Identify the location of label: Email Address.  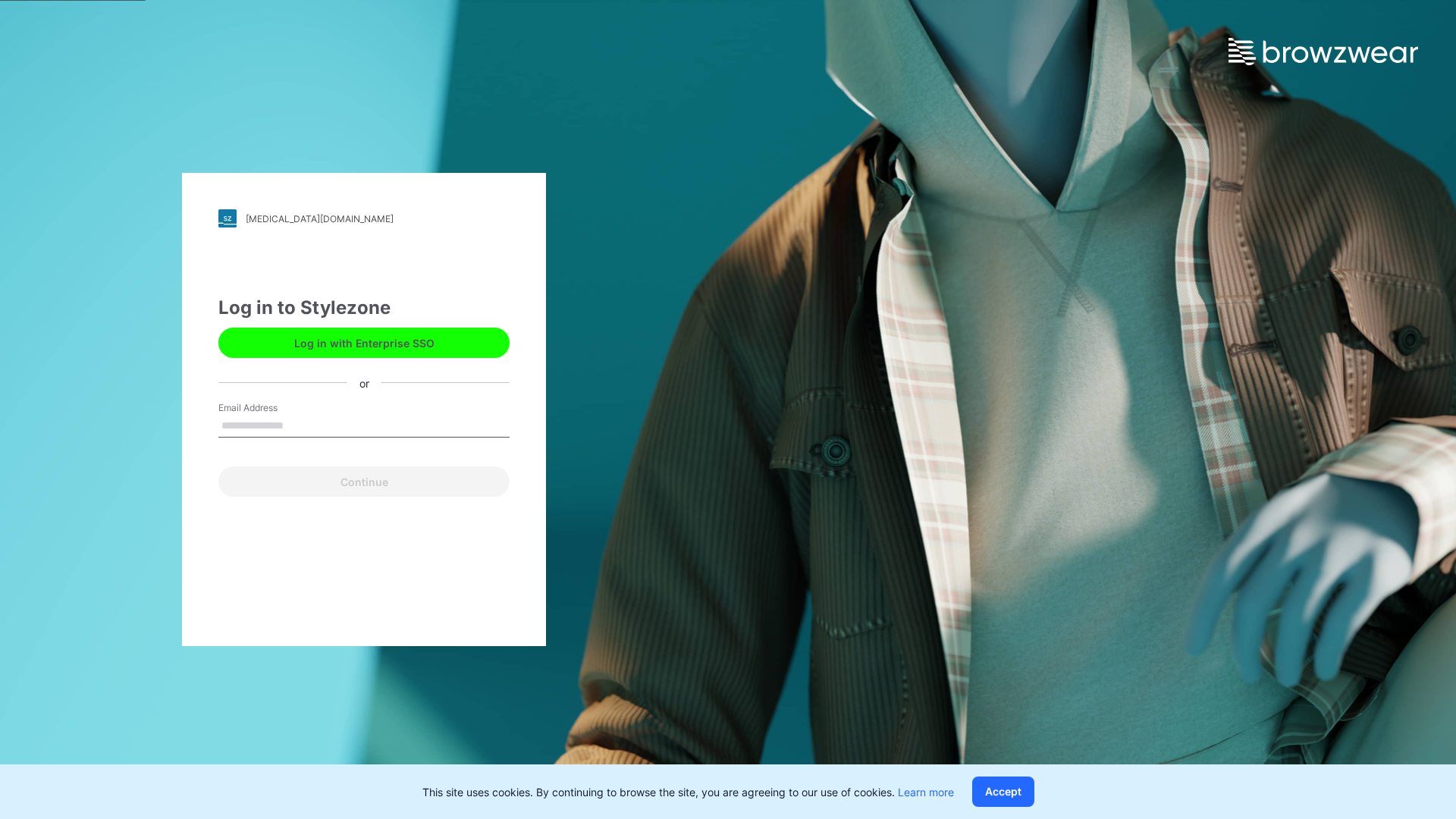
(271, 408).